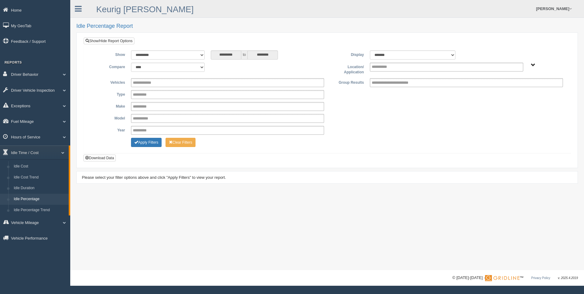 The width and height of the screenshot is (584, 294). Describe the element at coordinates (568, 278) in the screenshot. I see `span: v. 2025.4.2019` at that location.